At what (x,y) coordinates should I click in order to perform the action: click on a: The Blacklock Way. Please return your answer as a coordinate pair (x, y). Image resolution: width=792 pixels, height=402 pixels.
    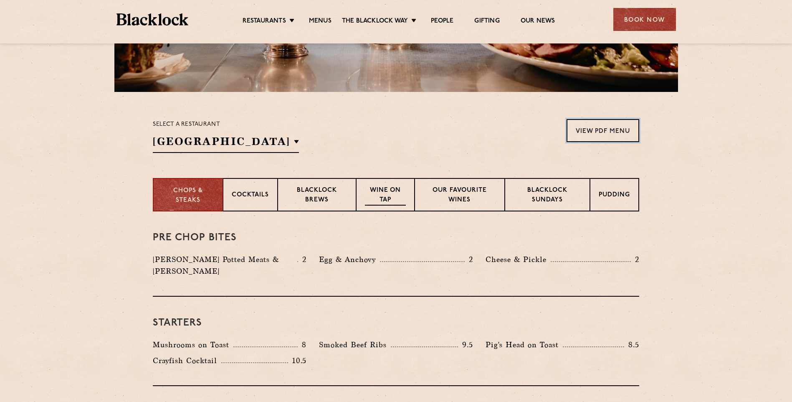
    Looking at the image, I should click on (375, 22).